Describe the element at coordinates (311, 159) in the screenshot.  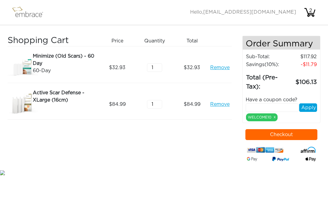
I see `img: fullApplePay.png` at that location.